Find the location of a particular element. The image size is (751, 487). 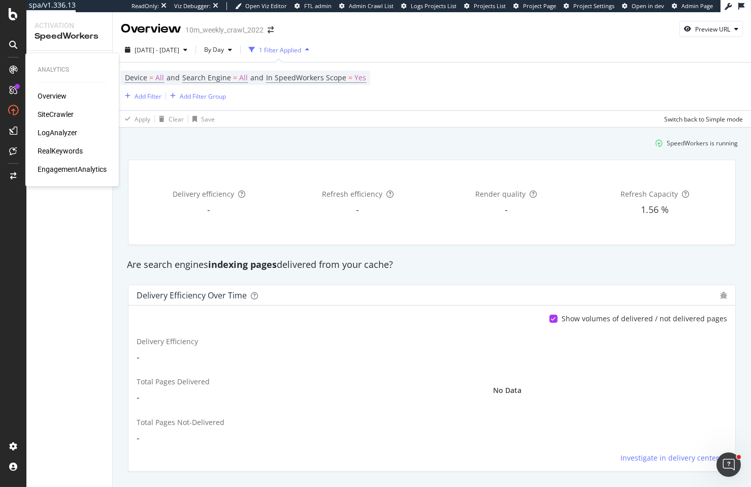

div: Activation is located at coordinates (69, 25).